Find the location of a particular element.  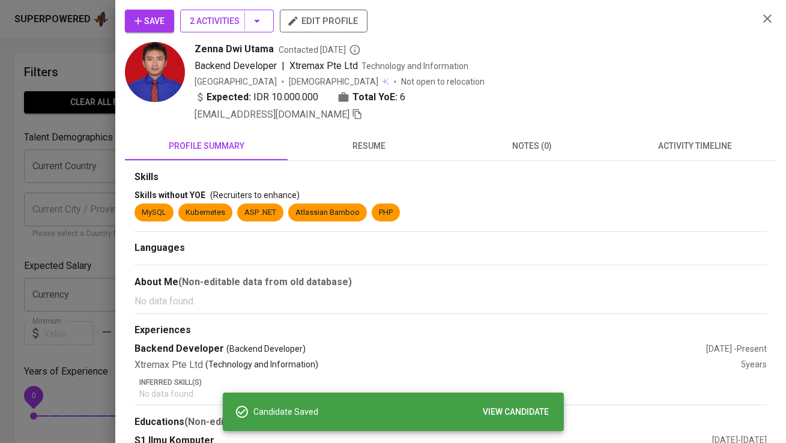

div: IDR 10.000.000 is located at coordinates (256, 97).